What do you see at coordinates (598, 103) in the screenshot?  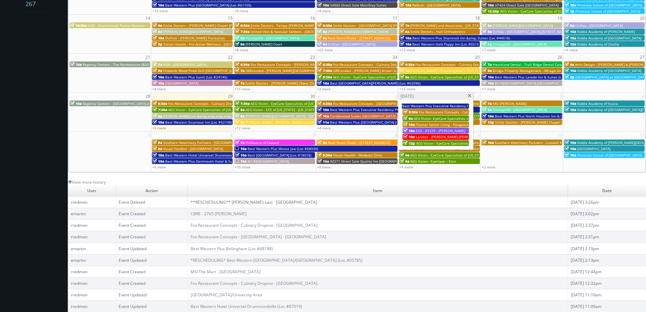 I see `span: Kiddie Academy of Itsaca` at bounding box center [598, 103].